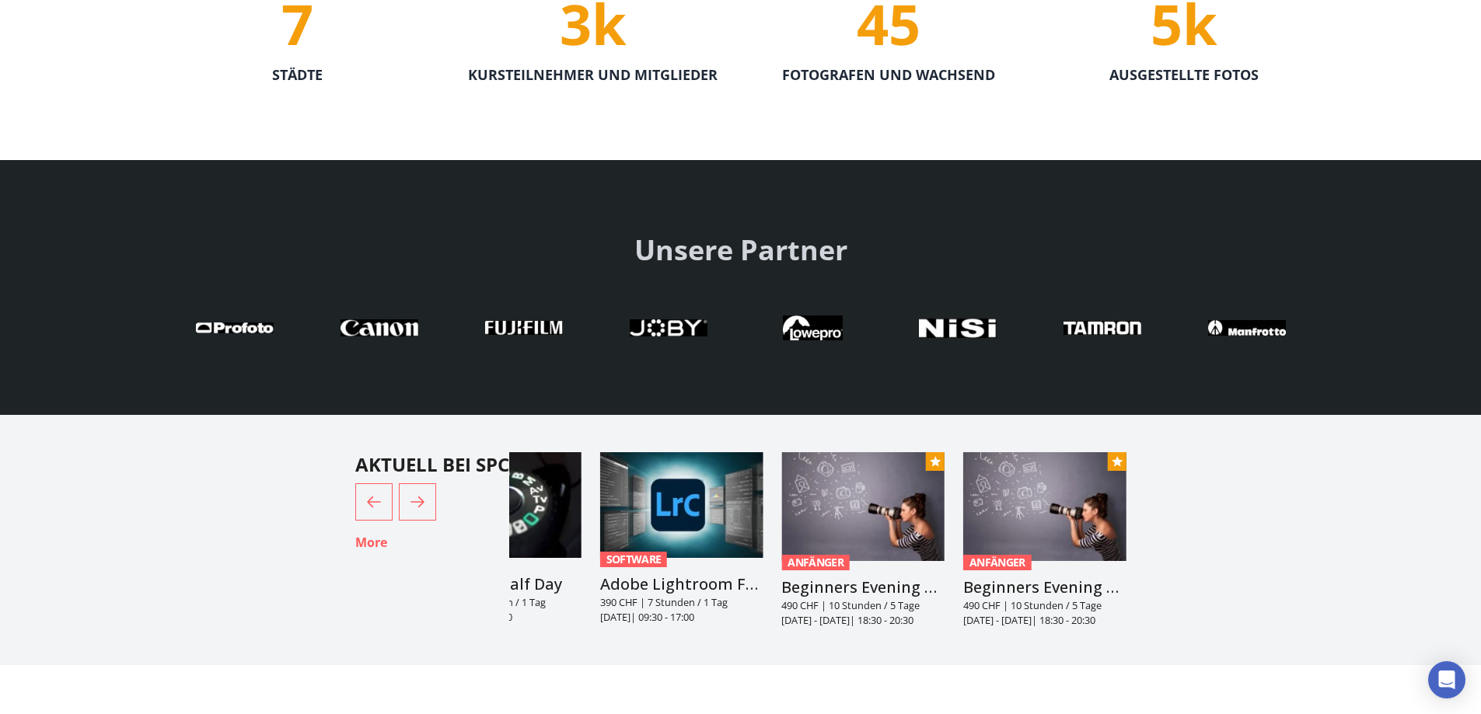 This screenshot has height=714, width=1481. Describe the element at coordinates (863, 540) in the screenshot. I see `div: 5 / 6` at that location.